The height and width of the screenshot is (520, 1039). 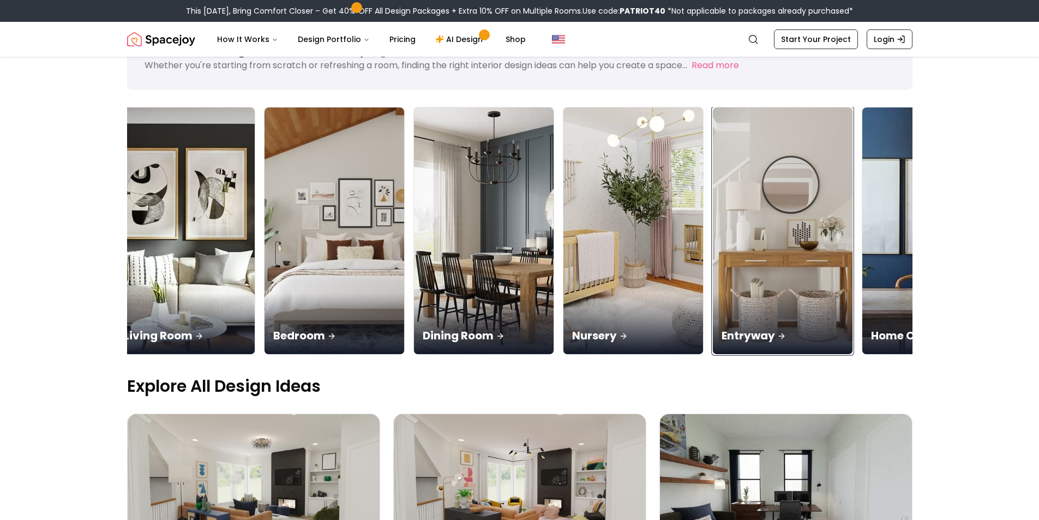 I want to click on a: AI Design, so click(x=461, y=39).